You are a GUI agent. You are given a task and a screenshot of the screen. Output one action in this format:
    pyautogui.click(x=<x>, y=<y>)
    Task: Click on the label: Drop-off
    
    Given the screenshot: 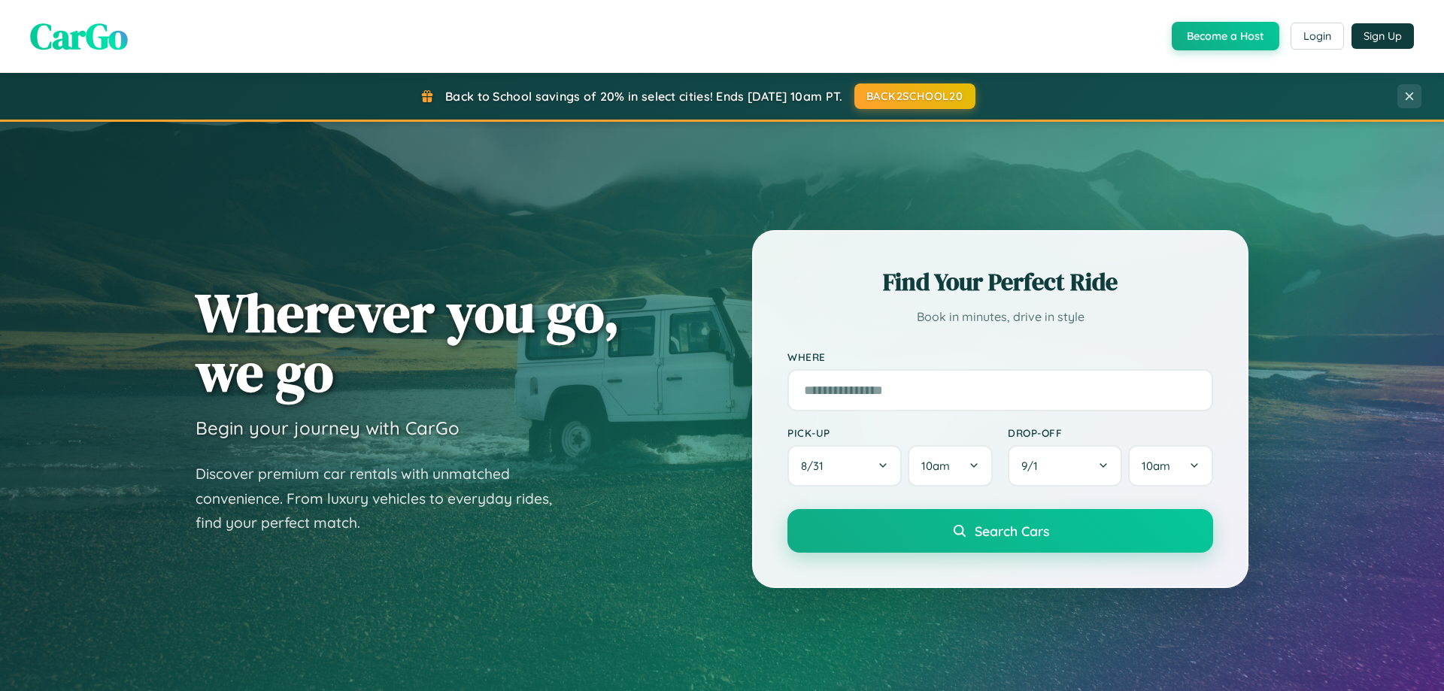 What is the action you would take?
    pyautogui.click(x=1110, y=432)
    